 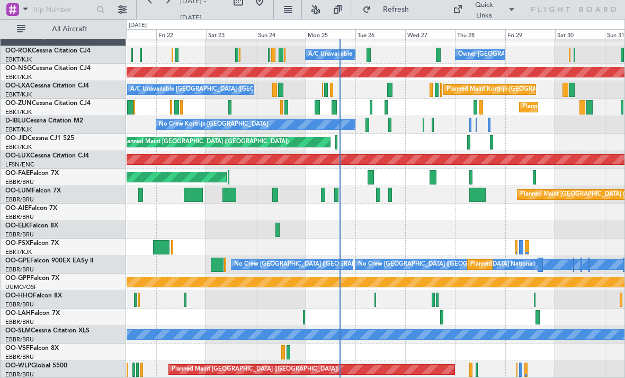 I want to click on a: OO-GPPFalcon 7X, so click(x=32, y=278).